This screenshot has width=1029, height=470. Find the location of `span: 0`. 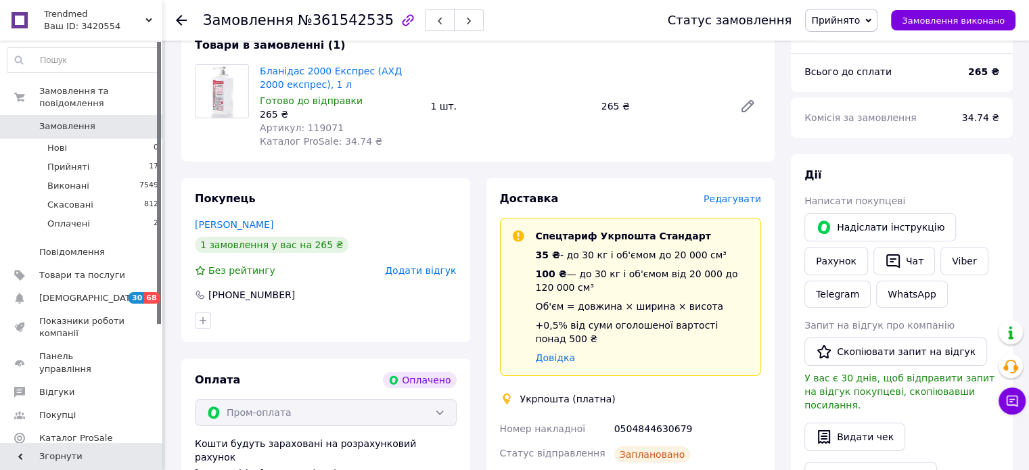

span: 0 is located at coordinates (156, 148).